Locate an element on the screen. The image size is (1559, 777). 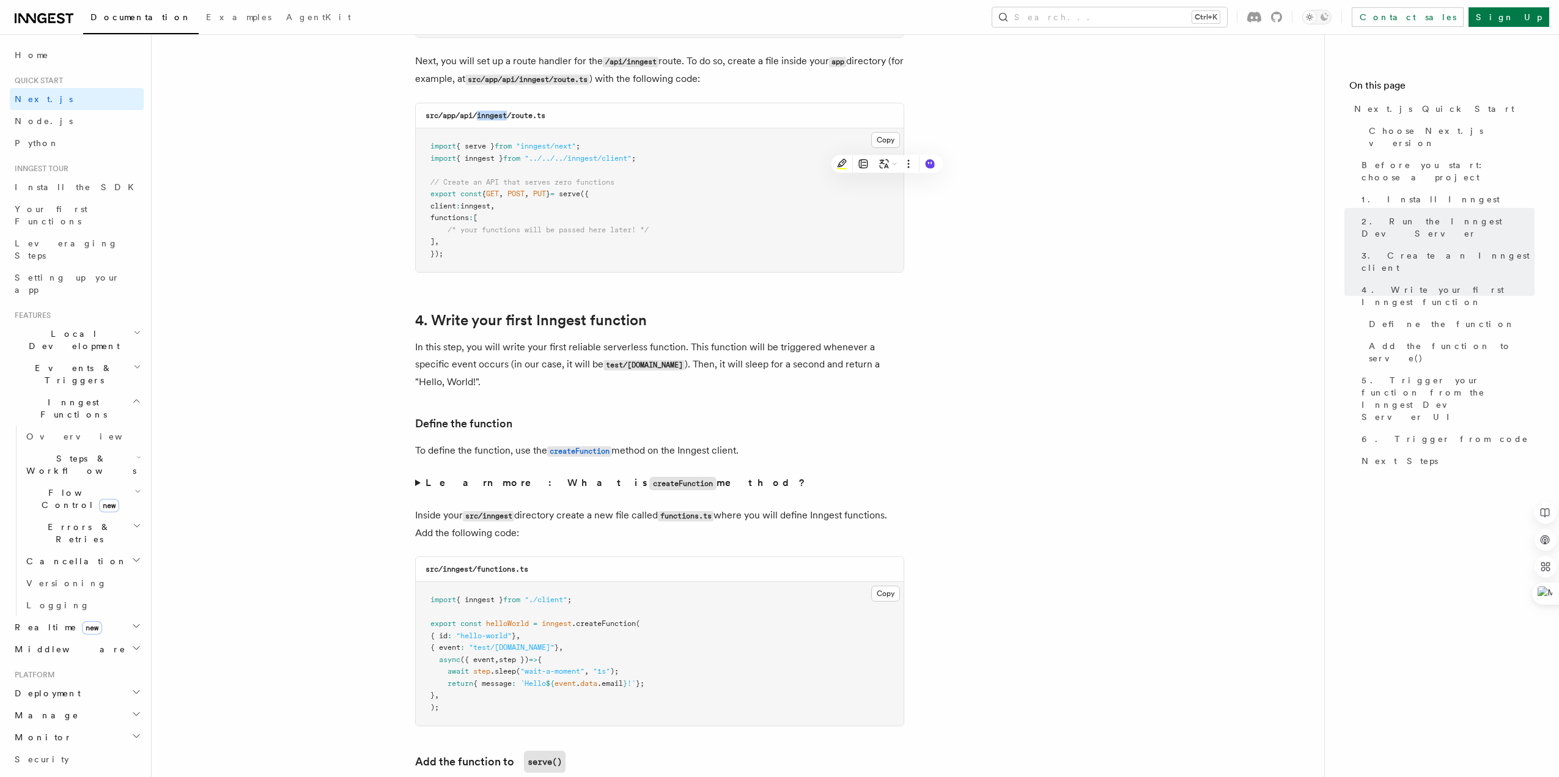
kbd: Ctrl+K is located at coordinates (1205, 17).